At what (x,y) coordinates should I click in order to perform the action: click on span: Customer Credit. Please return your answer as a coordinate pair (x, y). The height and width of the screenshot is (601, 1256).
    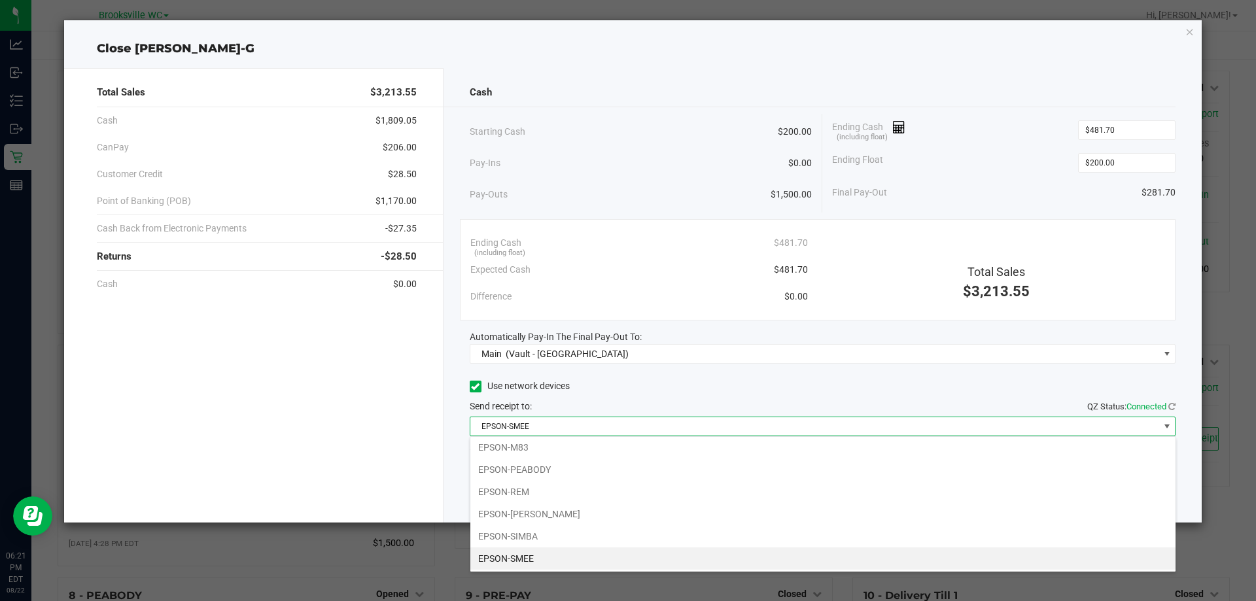
    Looking at the image, I should click on (130, 174).